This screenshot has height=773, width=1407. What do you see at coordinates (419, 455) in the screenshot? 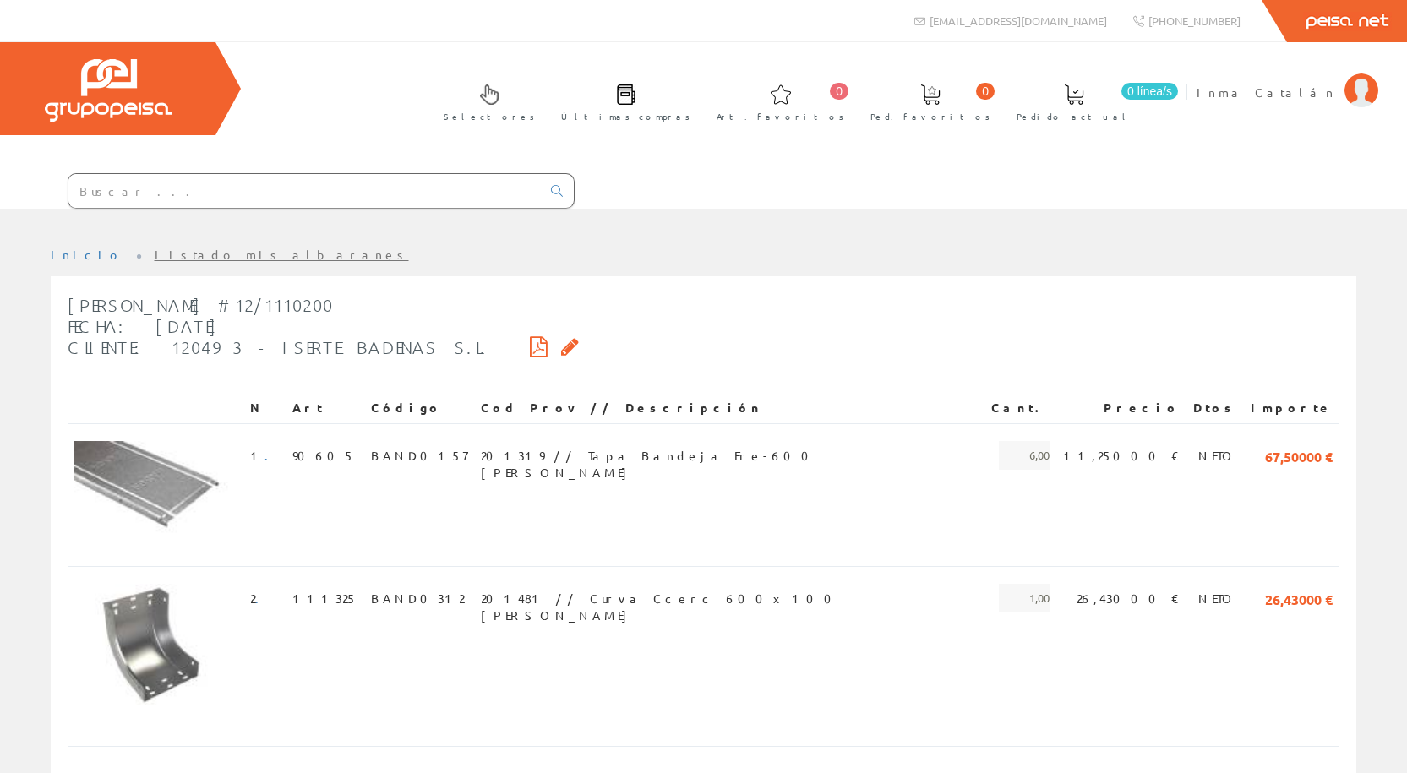
I see `span: BAND0157` at bounding box center [419, 455].